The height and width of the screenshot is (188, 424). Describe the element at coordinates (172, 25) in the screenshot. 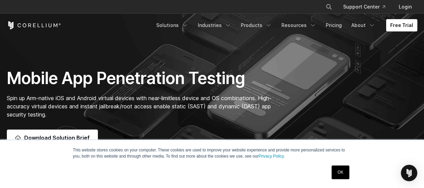

I see `a: Solutions` at that location.